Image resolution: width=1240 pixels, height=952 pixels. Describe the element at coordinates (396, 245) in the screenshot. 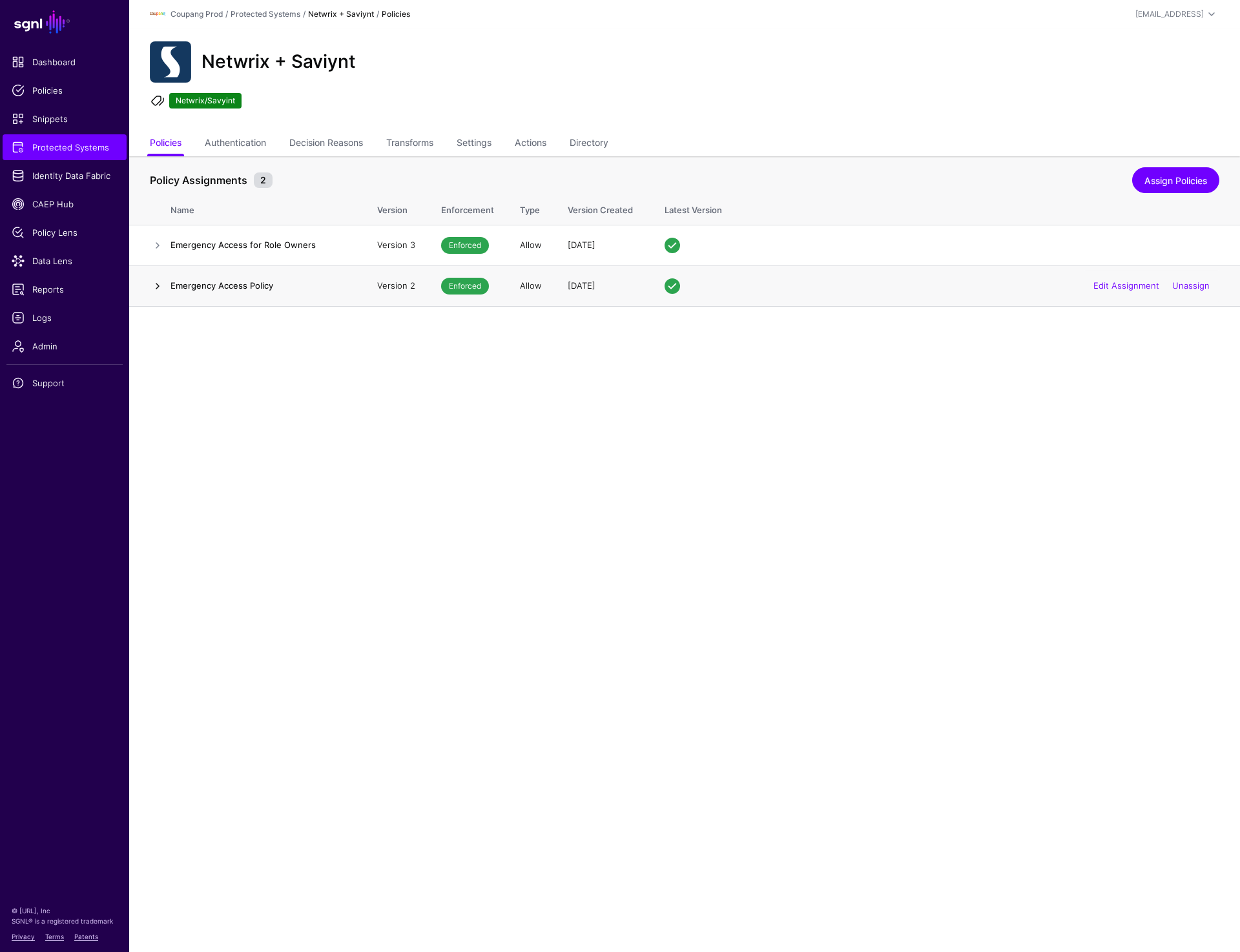

I see `td: Version 3` at that location.